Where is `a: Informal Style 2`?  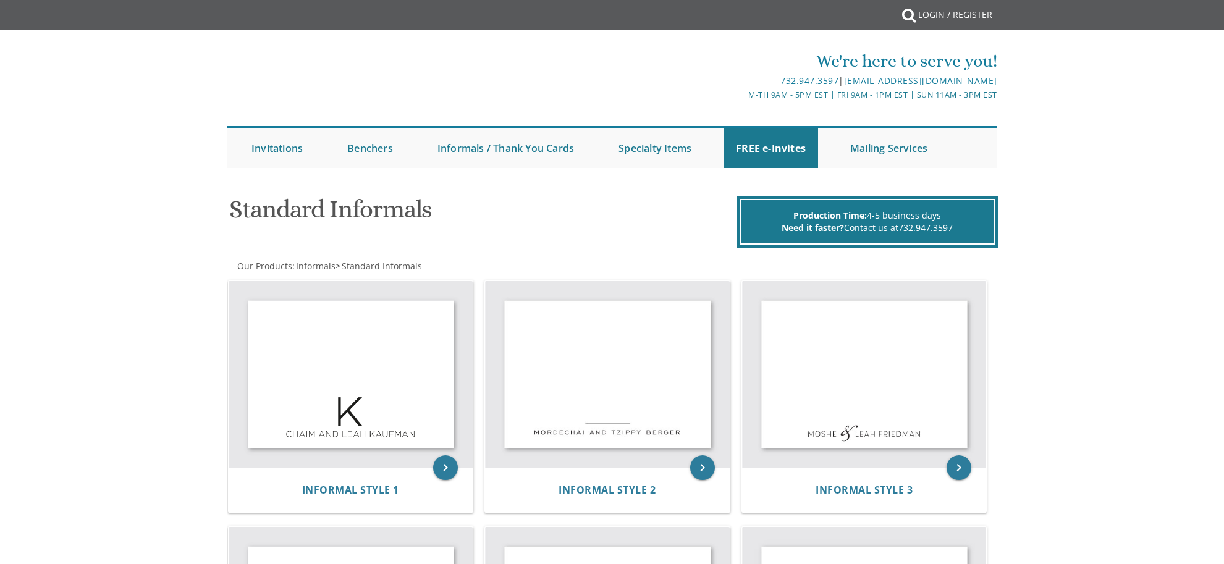
a: Informal Style 2 is located at coordinates (607, 490).